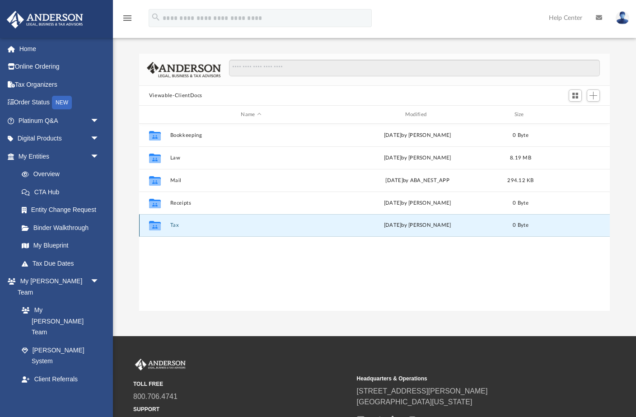 This screenshot has height=417, width=636. I want to click on small: SUPPORT, so click(241, 409).